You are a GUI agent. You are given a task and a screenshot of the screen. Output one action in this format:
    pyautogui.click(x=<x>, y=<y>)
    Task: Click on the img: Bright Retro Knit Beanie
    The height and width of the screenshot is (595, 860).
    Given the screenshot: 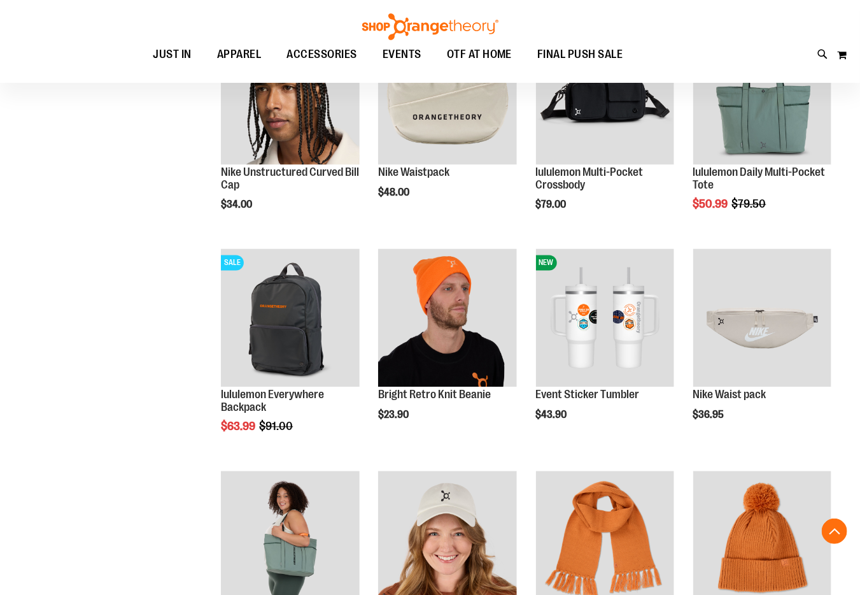 What is the action you would take?
    pyautogui.click(x=447, y=318)
    